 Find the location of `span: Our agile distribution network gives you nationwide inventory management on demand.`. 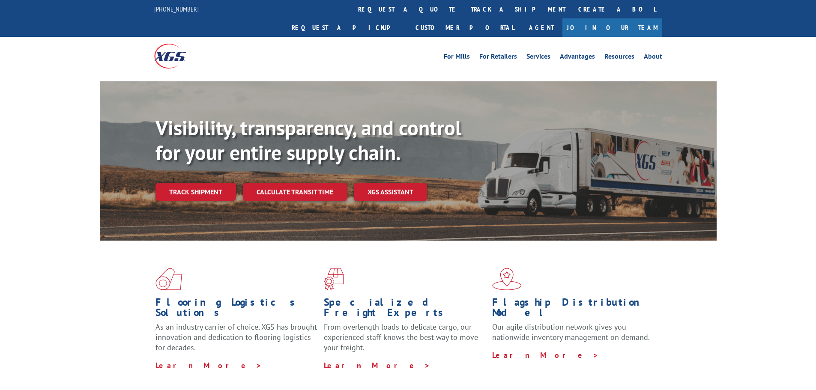

span: Our agile distribution network gives you nationwide inventory management on demand. is located at coordinates (571, 332).